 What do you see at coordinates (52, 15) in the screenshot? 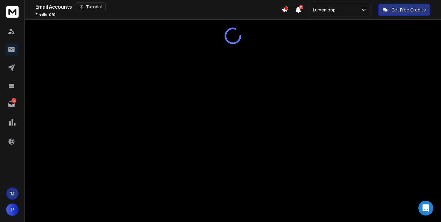
I see `span: 0 / 0` at bounding box center [52, 15].